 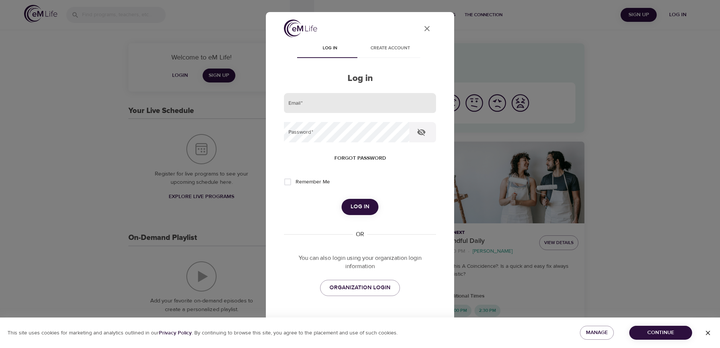 I want to click on p: You can also login using your organization login information, so click(x=360, y=262).